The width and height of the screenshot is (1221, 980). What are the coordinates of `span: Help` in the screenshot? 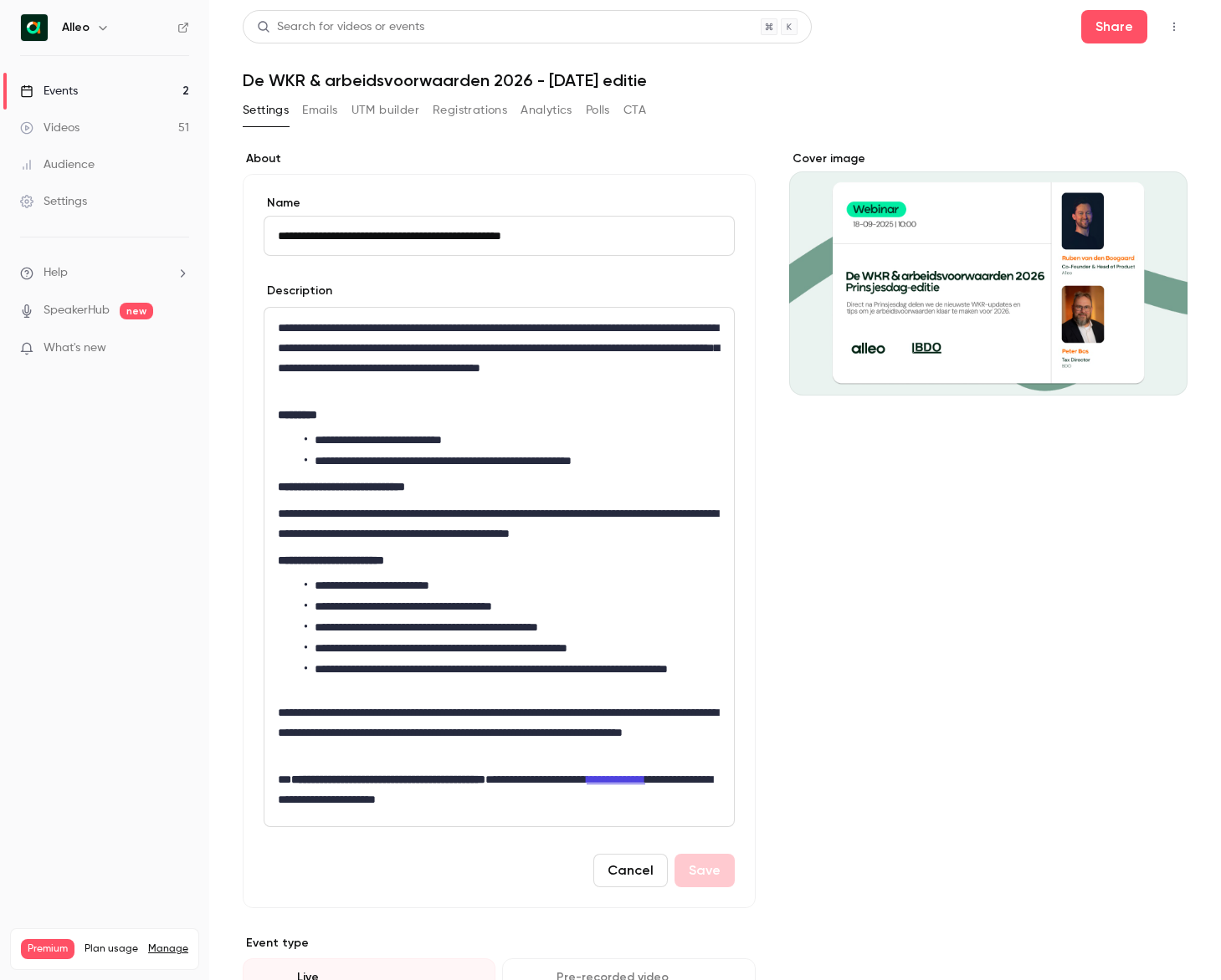 It's located at (56, 273).